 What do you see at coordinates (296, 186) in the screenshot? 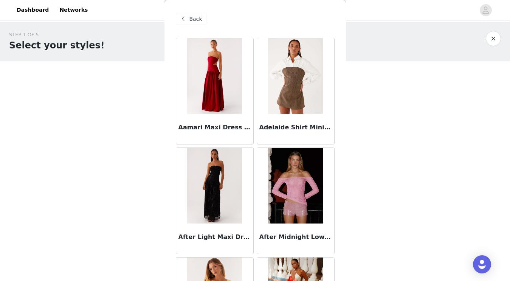
I see `img: After Midnight Low Rise Sequin Mini Shorts - Pink` at bounding box center [296, 186].